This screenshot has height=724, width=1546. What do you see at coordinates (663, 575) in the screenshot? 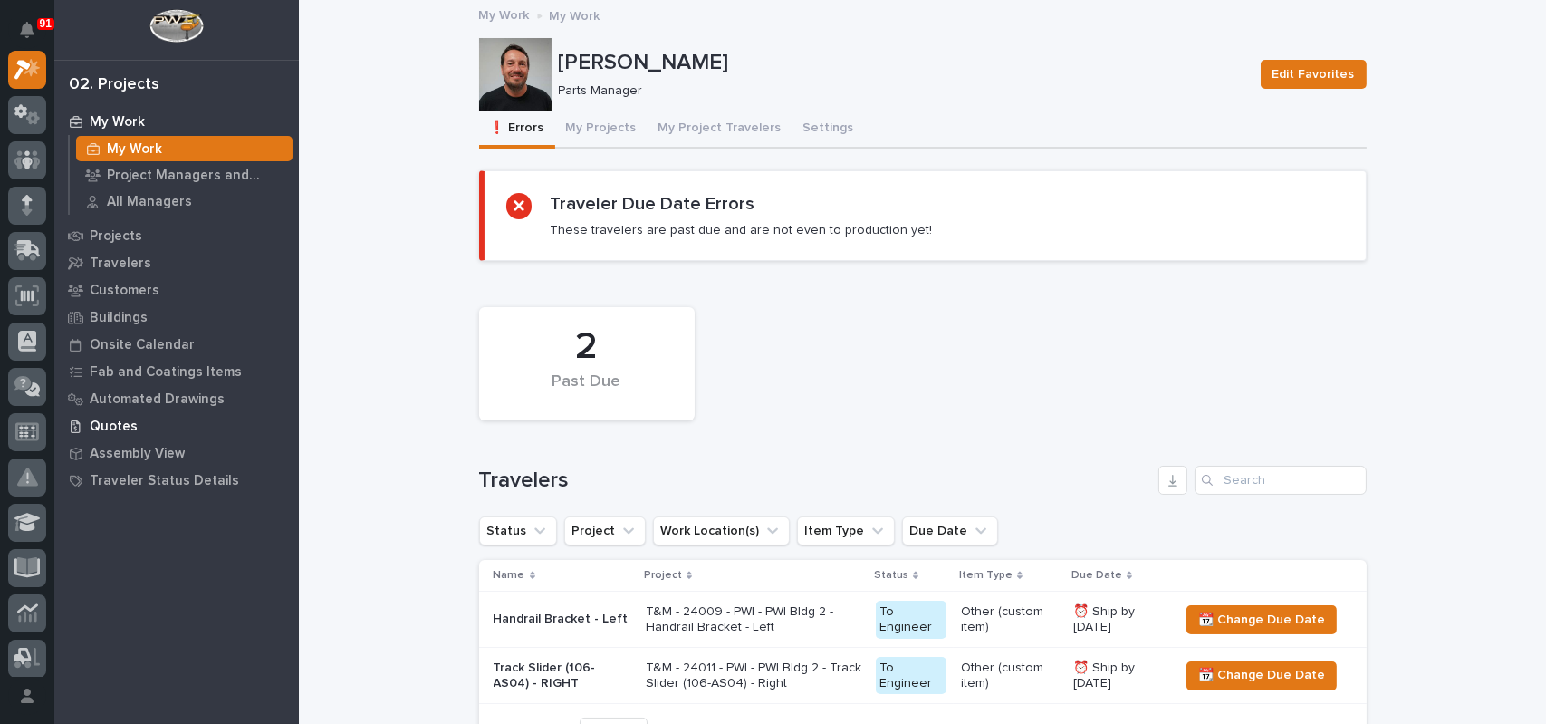
I see `p: Project` at bounding box center [663, 575].